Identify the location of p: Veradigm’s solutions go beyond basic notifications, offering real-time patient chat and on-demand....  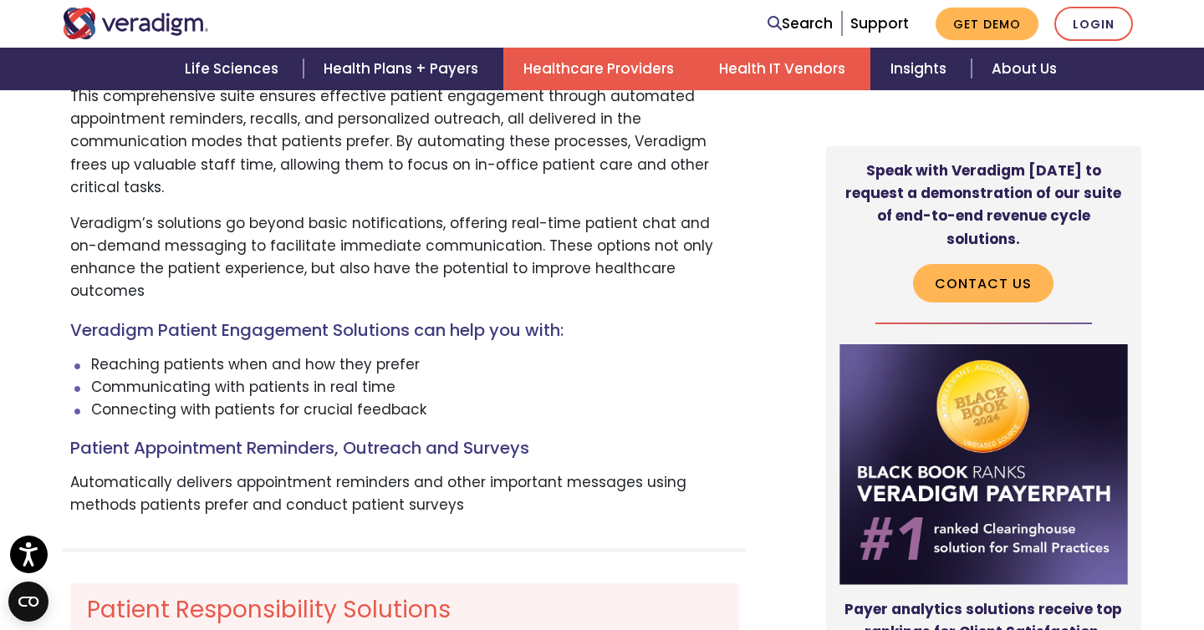
(405, 257).